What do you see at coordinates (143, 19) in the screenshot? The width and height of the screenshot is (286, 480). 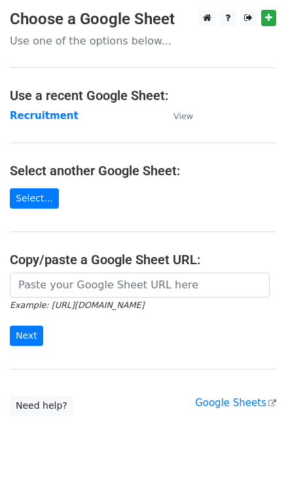 I see `h3: Choose a Google Sheet` at bounding box center [143, 19].